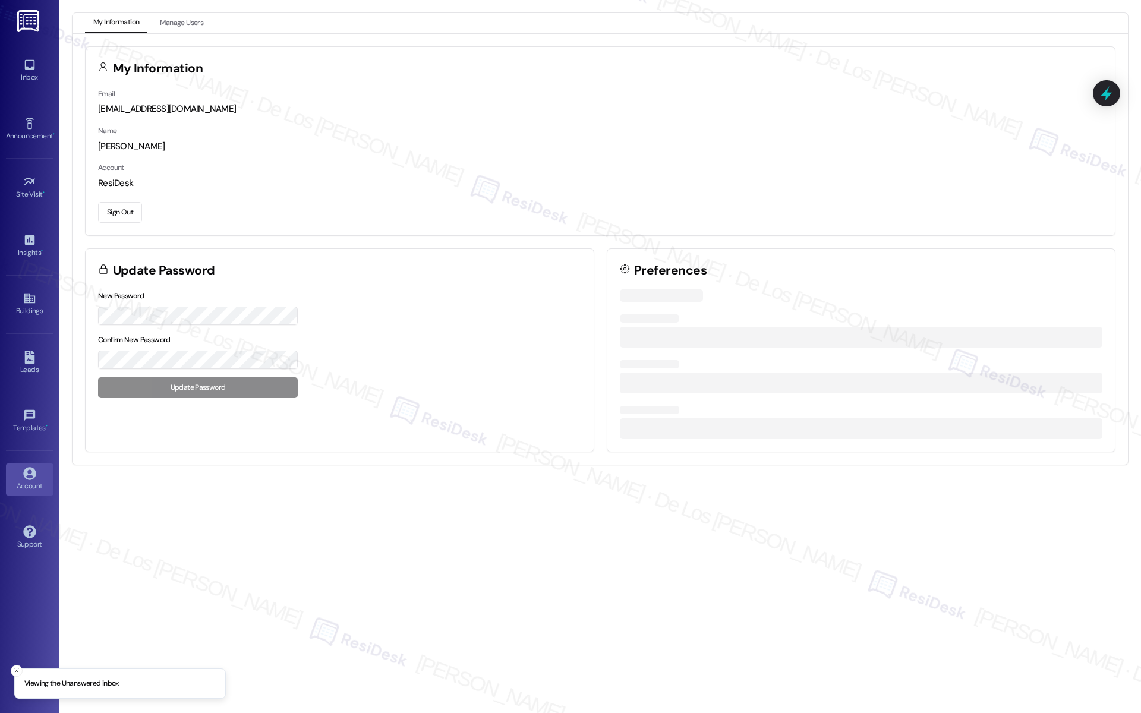  What do you see at coordinates (30, 304) in the screenshot?
I see `a: Buildings` at bounding box center [30, 304].